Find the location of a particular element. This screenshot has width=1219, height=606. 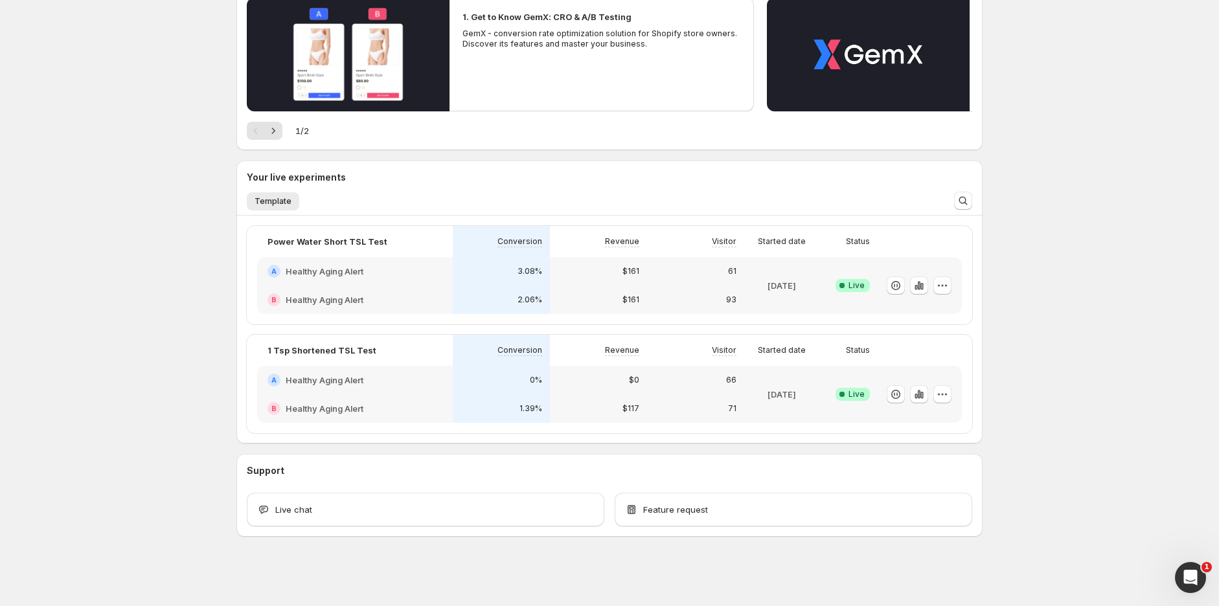

button: Next is located at coordinates (273, 131).